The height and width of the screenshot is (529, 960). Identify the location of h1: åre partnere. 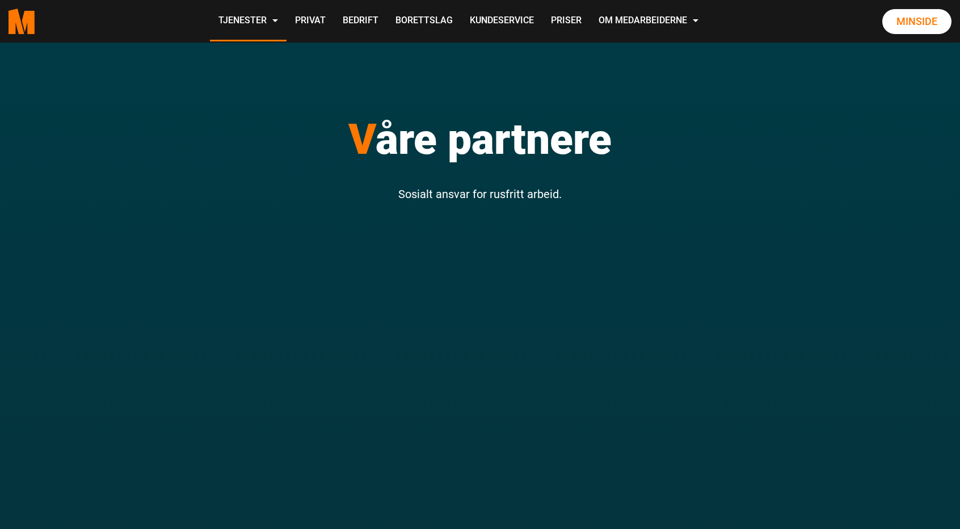
(480, 139).